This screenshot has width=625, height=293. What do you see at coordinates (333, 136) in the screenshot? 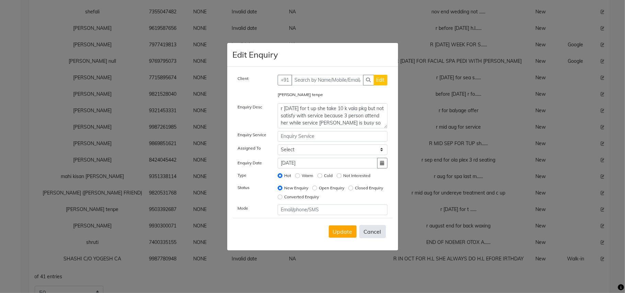
I see `input: Enquiry Service` at bounding box center [333, 136].